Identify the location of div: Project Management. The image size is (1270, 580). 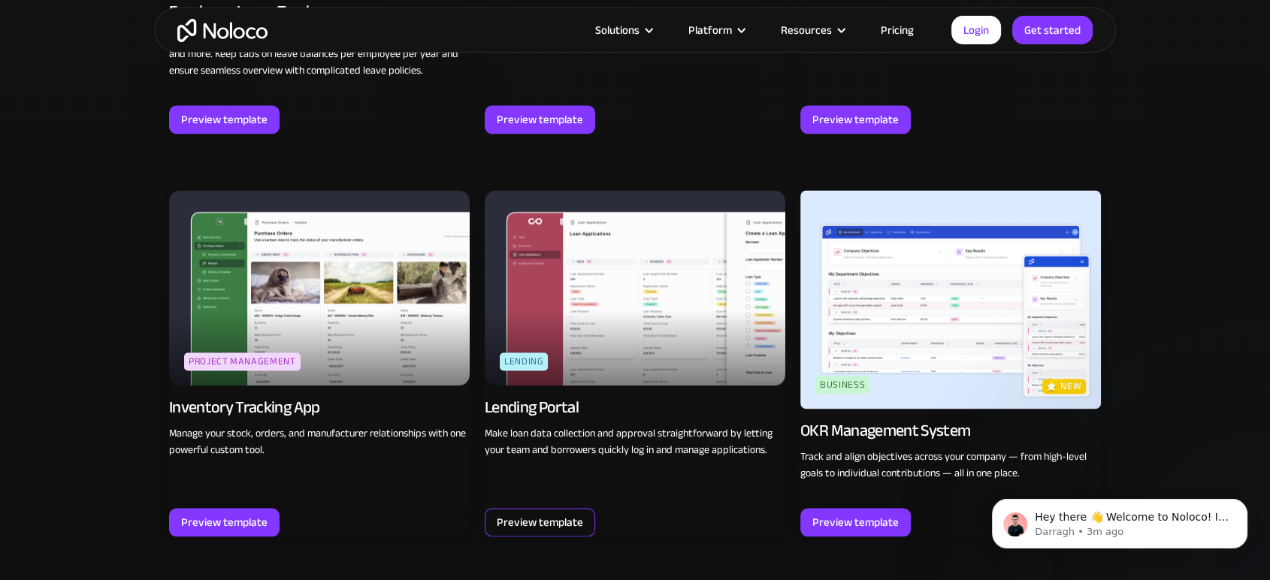
(242, 361).